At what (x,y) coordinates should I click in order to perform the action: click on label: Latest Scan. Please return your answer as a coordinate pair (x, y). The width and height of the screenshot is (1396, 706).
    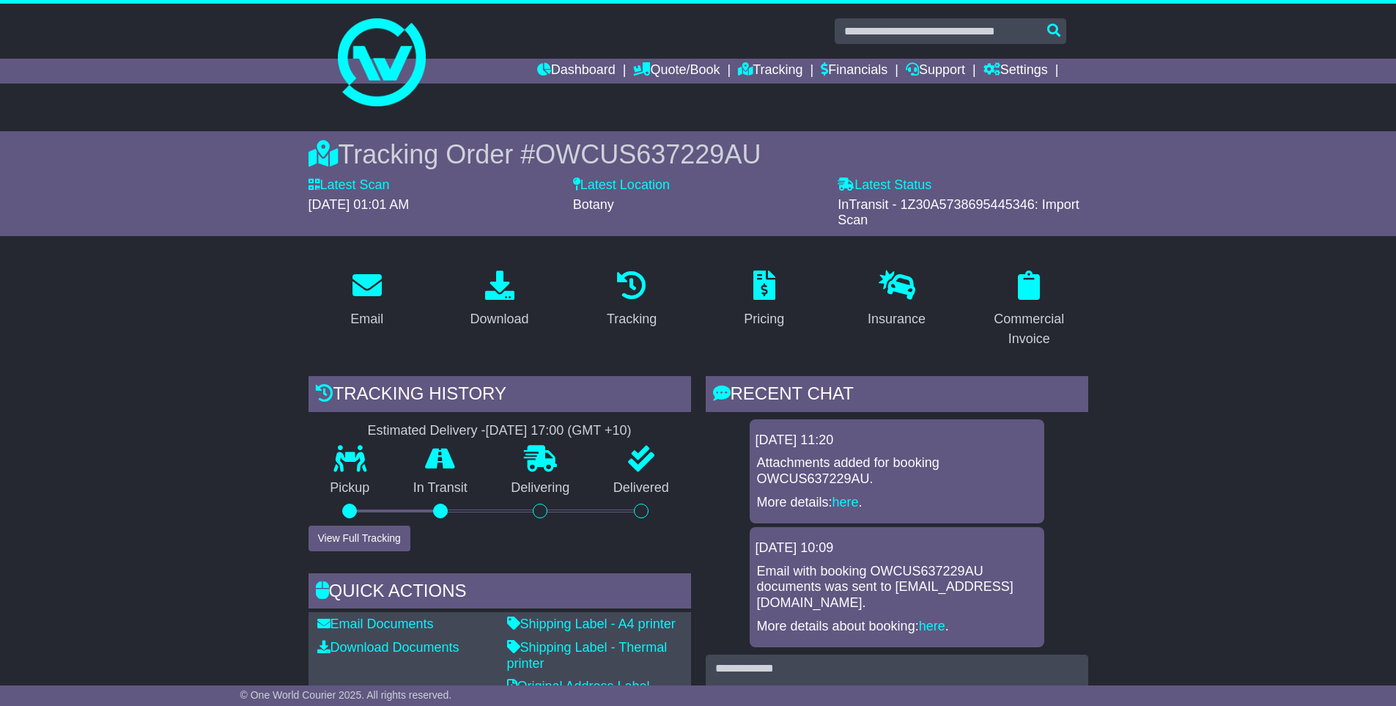
    Looking at the image, I should click on (349, 185).